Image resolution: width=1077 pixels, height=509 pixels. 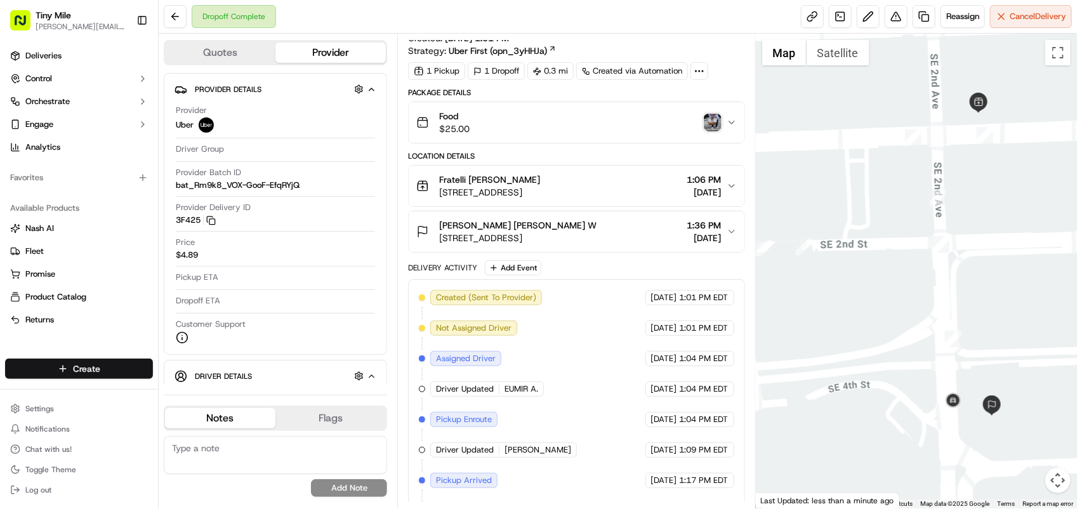 I want to click on button: Toggle Theme, so click(x=79, y=470).